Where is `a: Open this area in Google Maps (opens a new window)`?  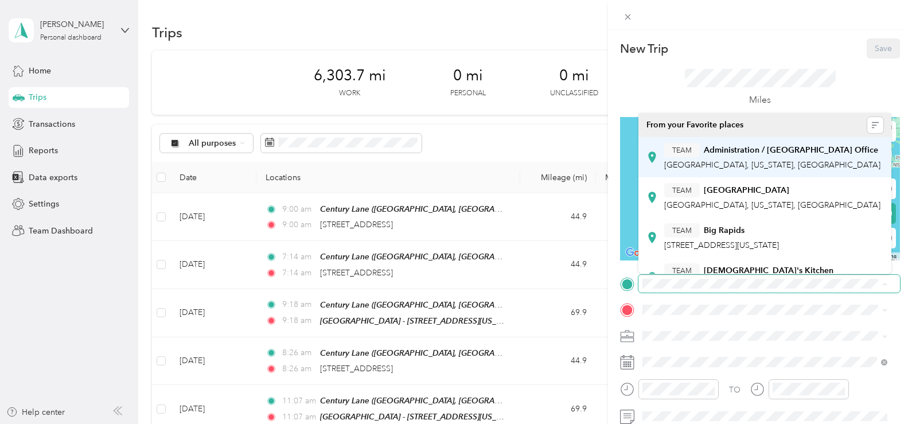 a: Open this area in Google Maps (opens a new window) is located at coordinates (642, 253).